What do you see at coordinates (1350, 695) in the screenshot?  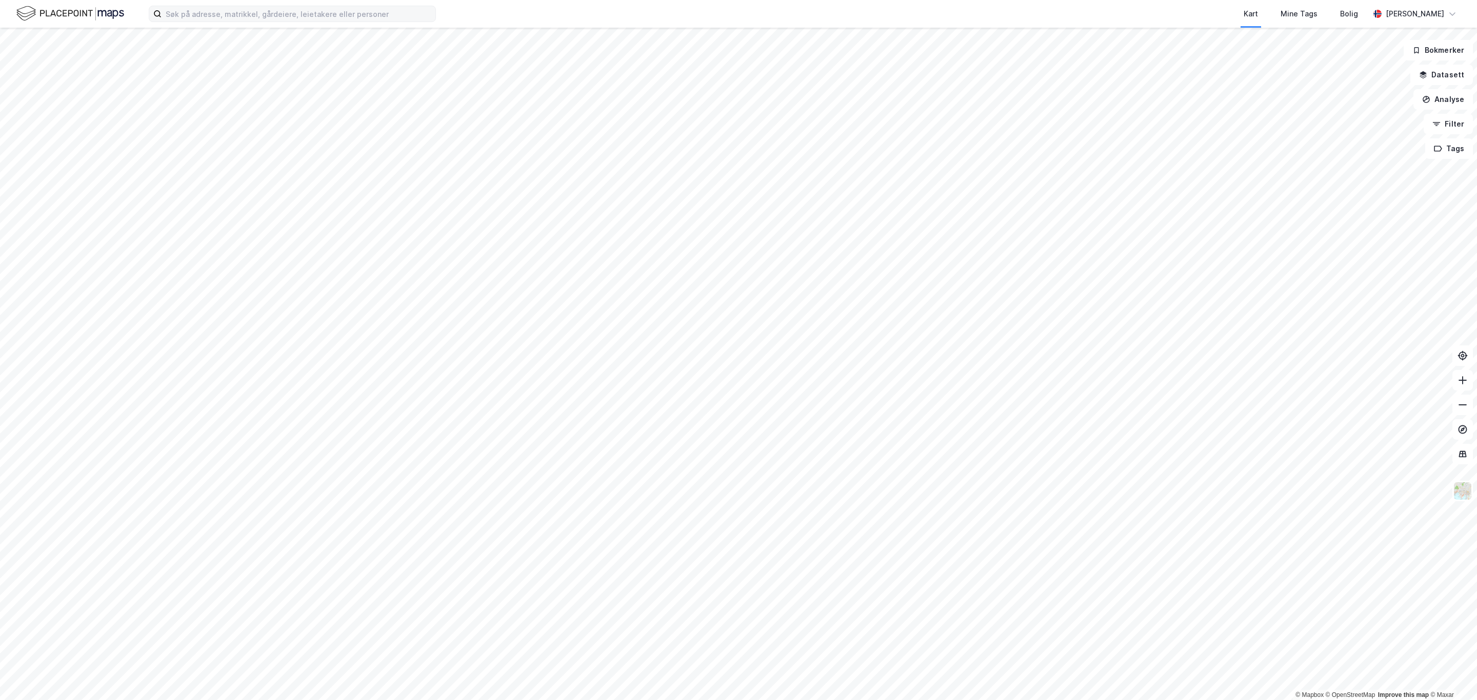 I see `a: OpenStreetMap` at bounding box center [1350, 695].